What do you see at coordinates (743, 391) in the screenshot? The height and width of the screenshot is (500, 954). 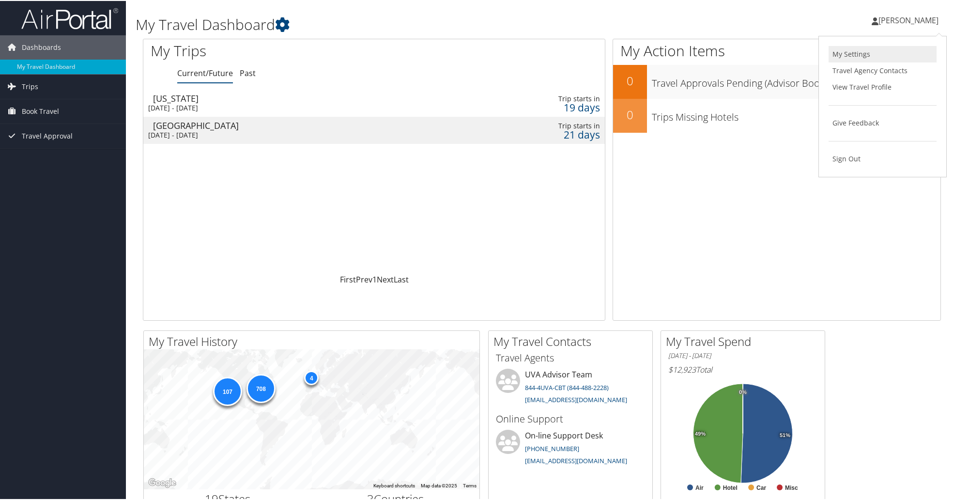 I see `tspan: 0%` at bounding box center [743, 391].